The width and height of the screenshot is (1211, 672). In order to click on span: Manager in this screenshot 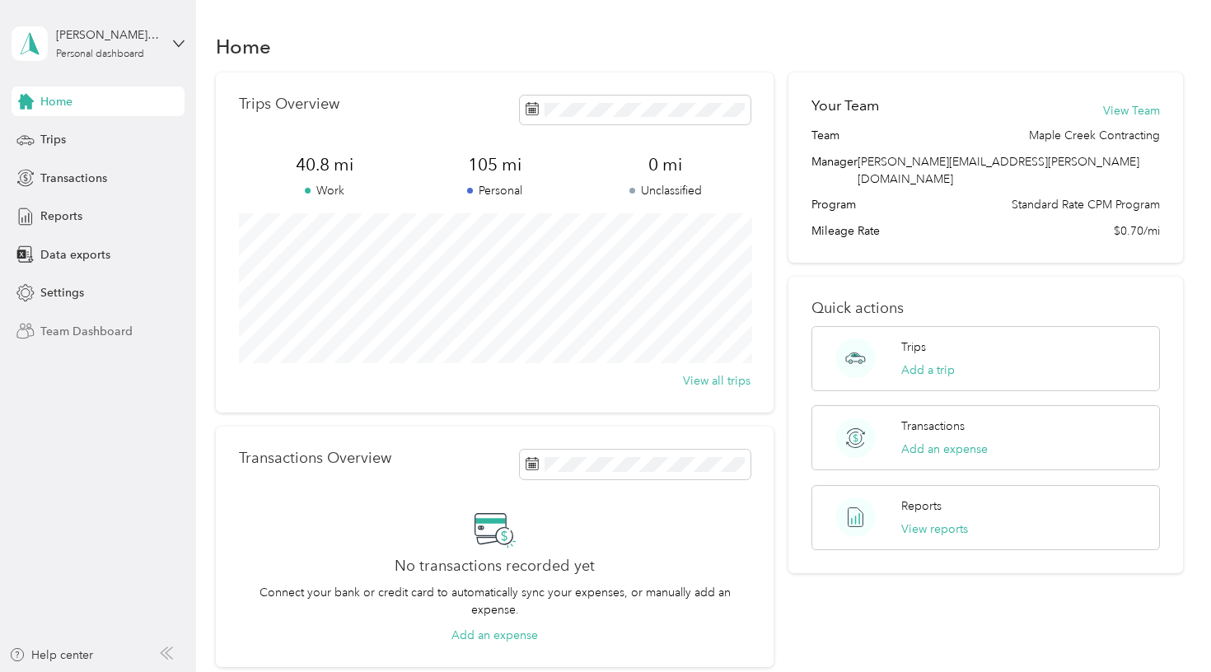, I will do `click(835, 171)`.